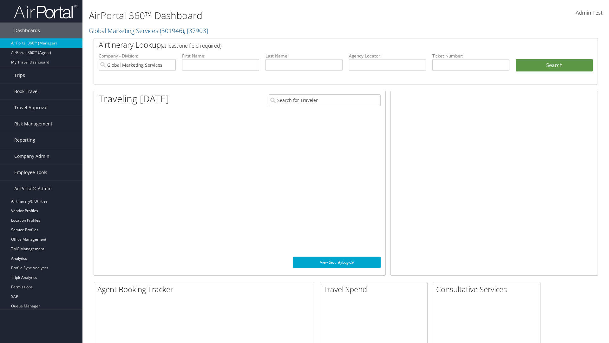 This screenshot has width=609, height=343. What do you see at coordinates (33, 189) in the screenshot?
I see `span: AirPortal® Admin` at bounding box center [33, 189].